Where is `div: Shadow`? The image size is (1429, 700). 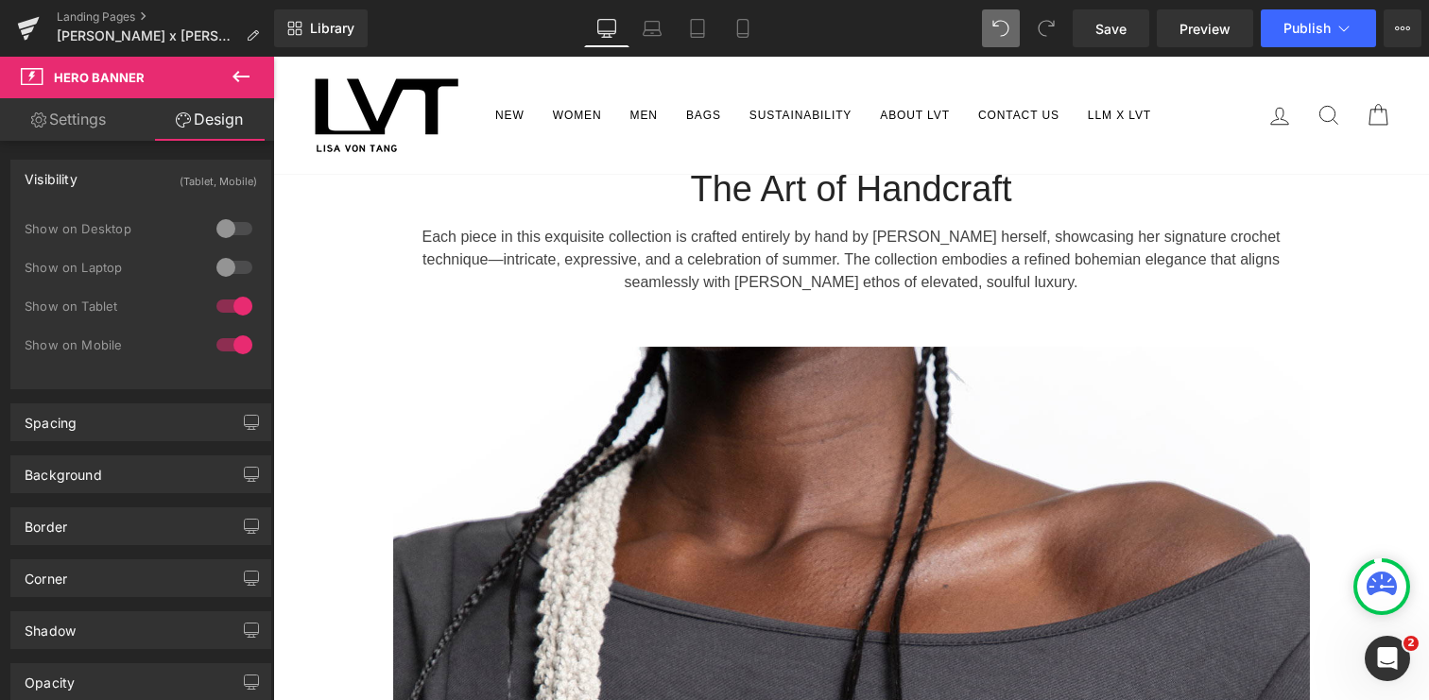 div: Shadow is located at coordinates (50, 626).